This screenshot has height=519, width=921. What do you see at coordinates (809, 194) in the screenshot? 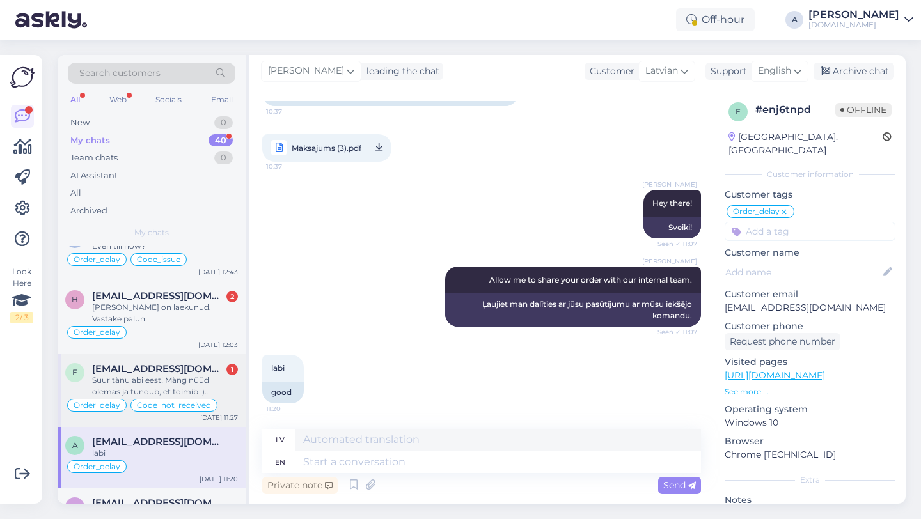
I see `p: Customer tags` at bounding box center [809, 194].